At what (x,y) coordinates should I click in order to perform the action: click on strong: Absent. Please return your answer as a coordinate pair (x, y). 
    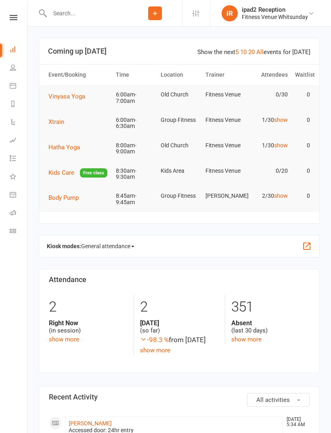
    Looking at the image, I should click on (271, 323).